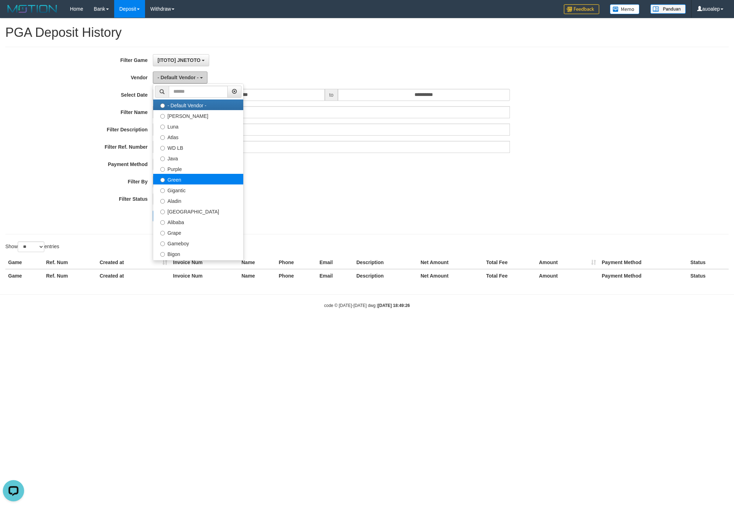  Describe the element at coordinates (198, 169) in the screenshot. I see `label: Purple` at that location.